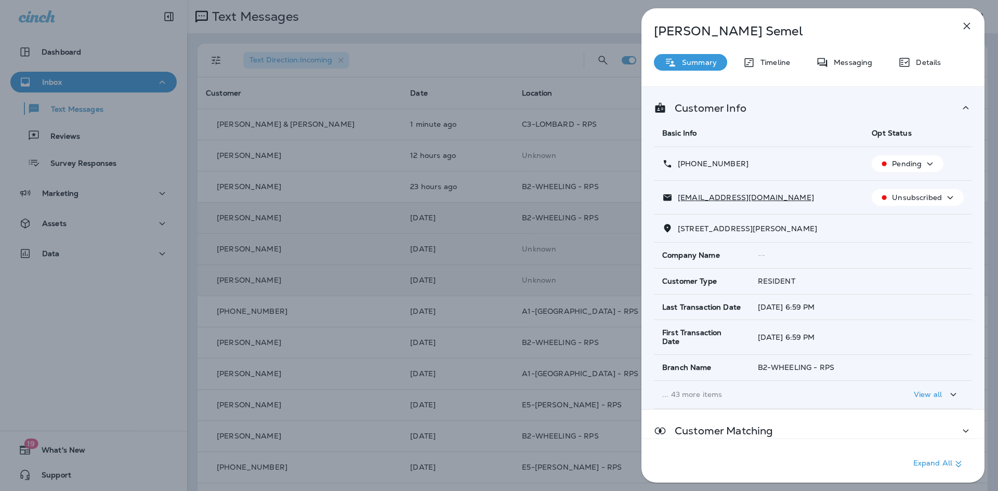  What do you see at coordinates (777, 281) in the screenshot?
I see `span: RESIDENT` at bounding box center [777, 281].